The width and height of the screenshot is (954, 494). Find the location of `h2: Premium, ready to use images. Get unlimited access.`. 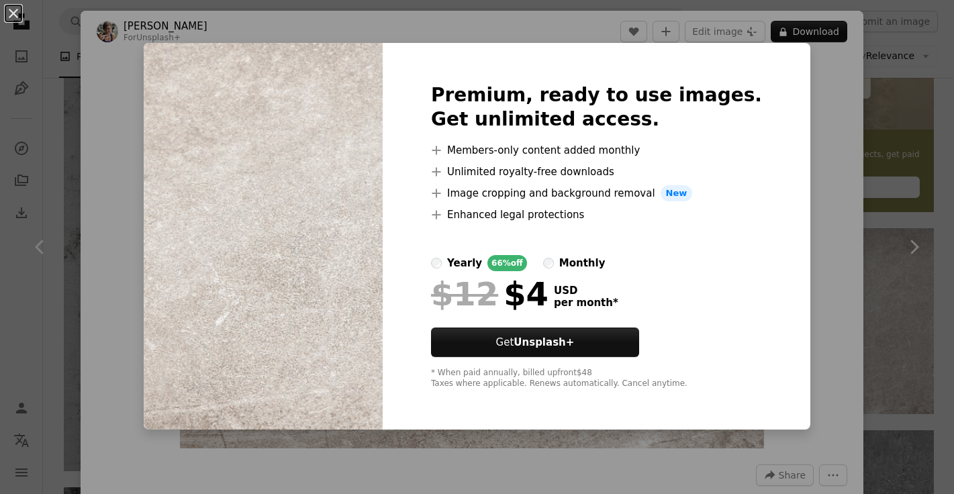

h2: Premium, ready to use images. Get unlimited access. is located at coordinates (596, 107).